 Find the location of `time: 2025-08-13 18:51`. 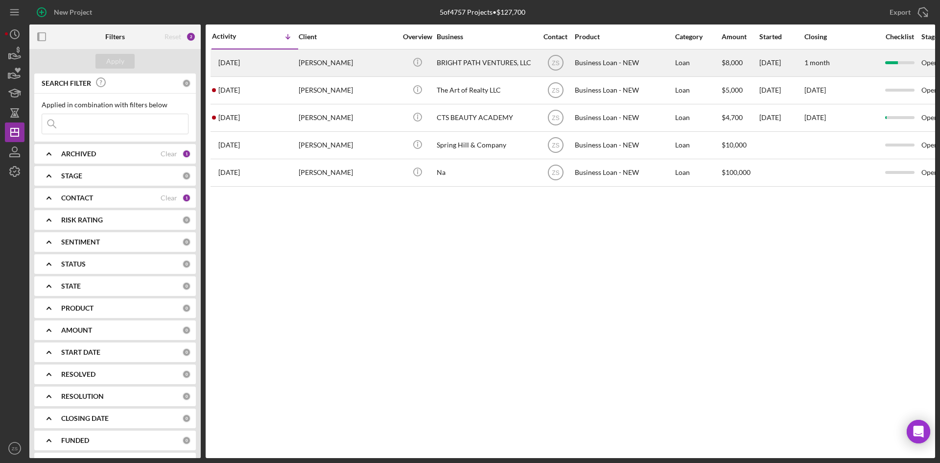

time: 2025-08-13 18:51 is located at coordinates (229, 63).